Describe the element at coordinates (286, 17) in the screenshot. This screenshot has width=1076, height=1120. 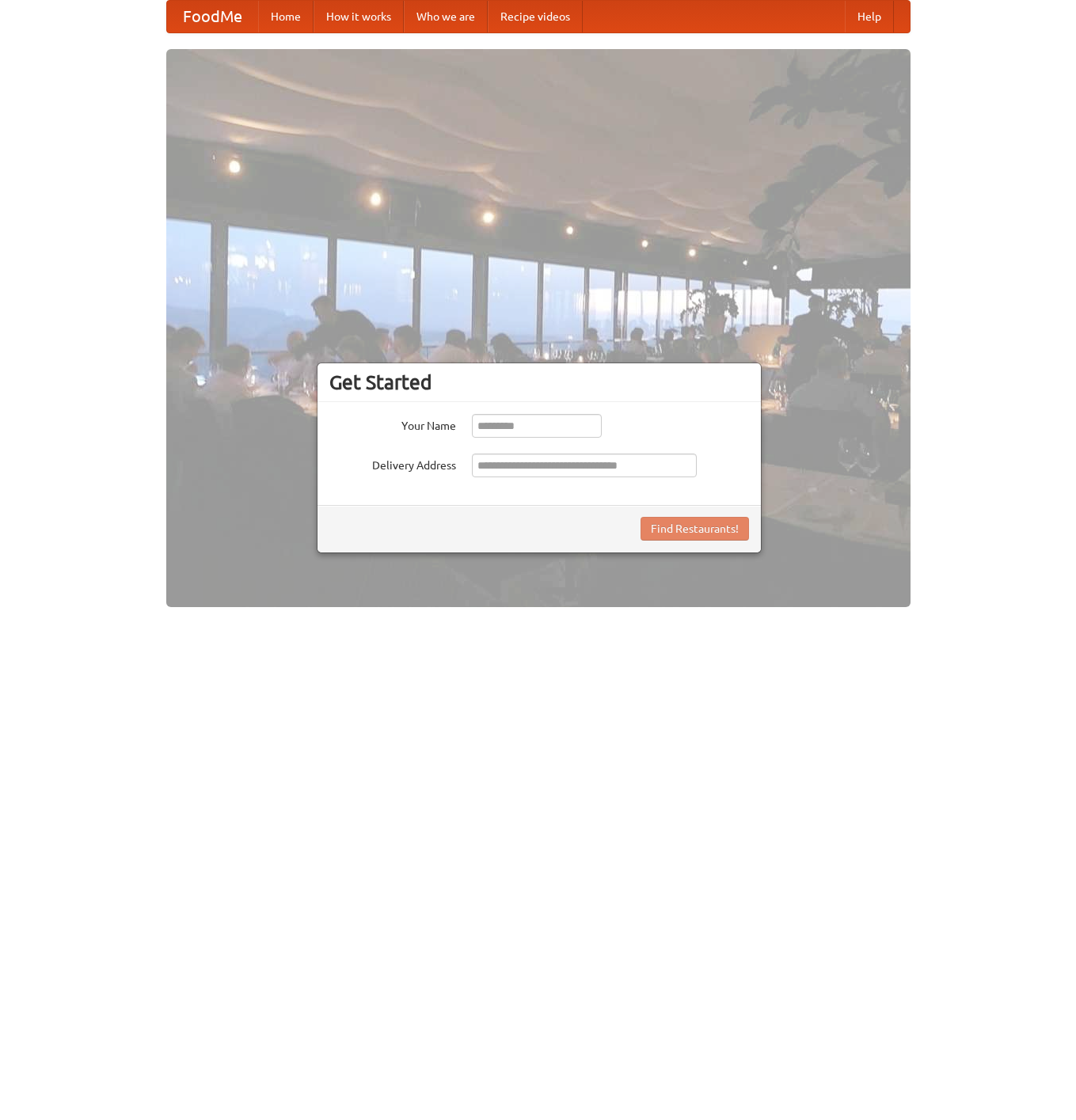
I see `a: Home` at that location.